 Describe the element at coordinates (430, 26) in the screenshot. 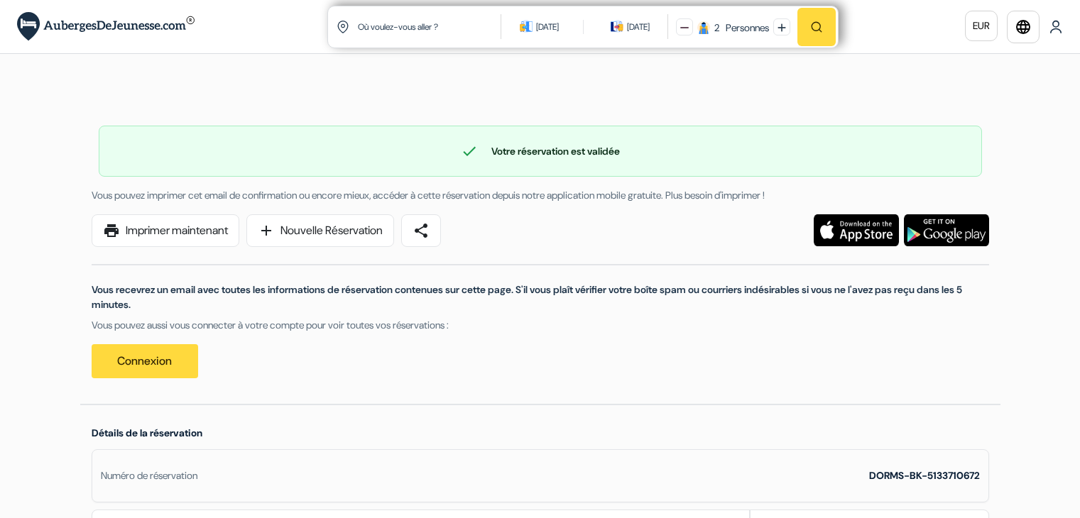

I see `input: Ville, université ou logement` at that location.